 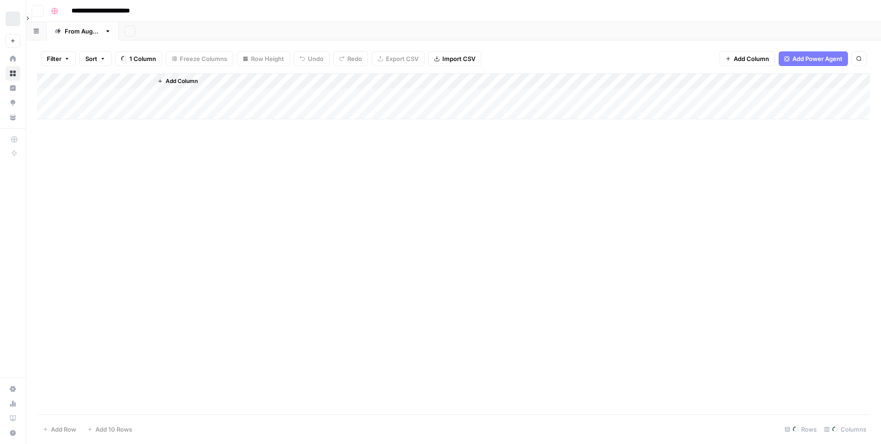 What do you see at coordinates (350, 59) in the screenshot?
I see `button: Redo` at bounding box center [350, 59].